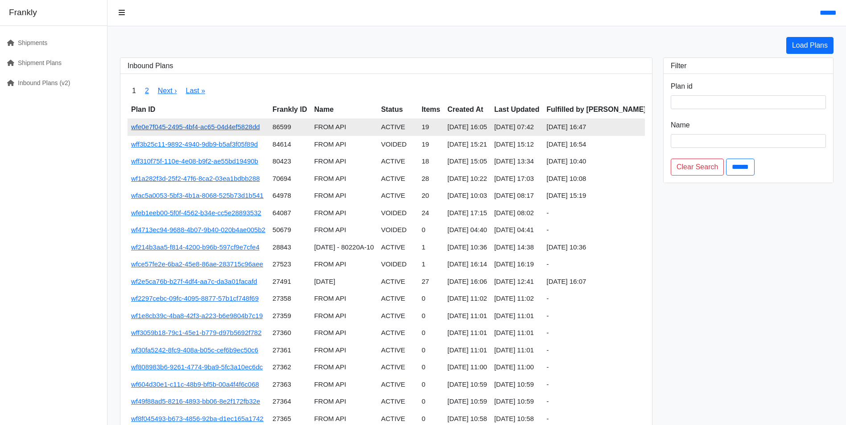  Describe the element at coordinates (386, 66) in the screenshot. I see `h3: Inbound Plans` at that location.